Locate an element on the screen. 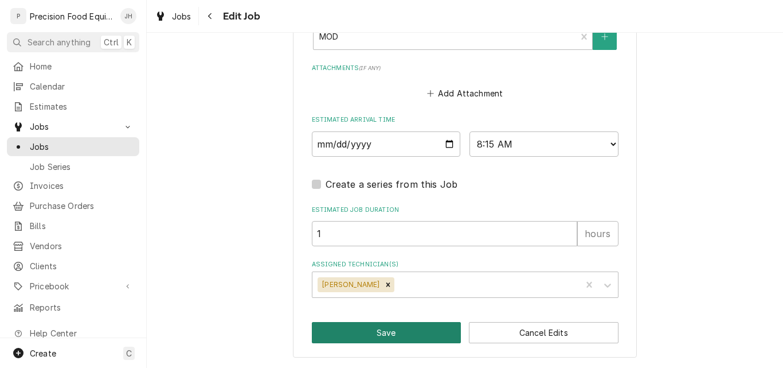 The image size is (783, 368). a: Purchase Orders is located at coordinates (73, 205).